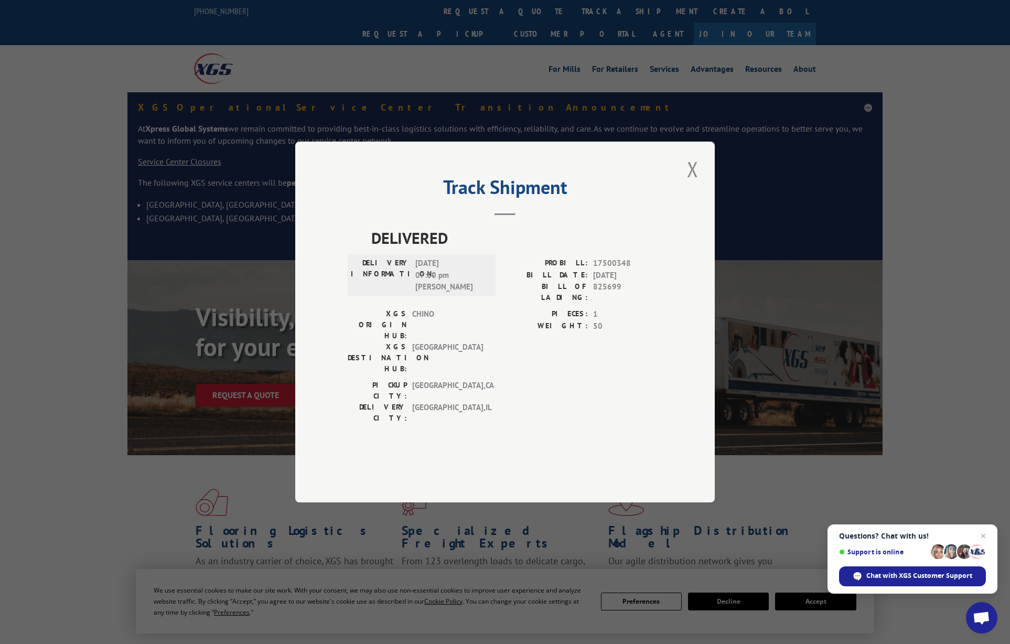  Describe the element at coordinates (377, 391) in the screenshot. I see `label: PICKUP CITY:` at that location.